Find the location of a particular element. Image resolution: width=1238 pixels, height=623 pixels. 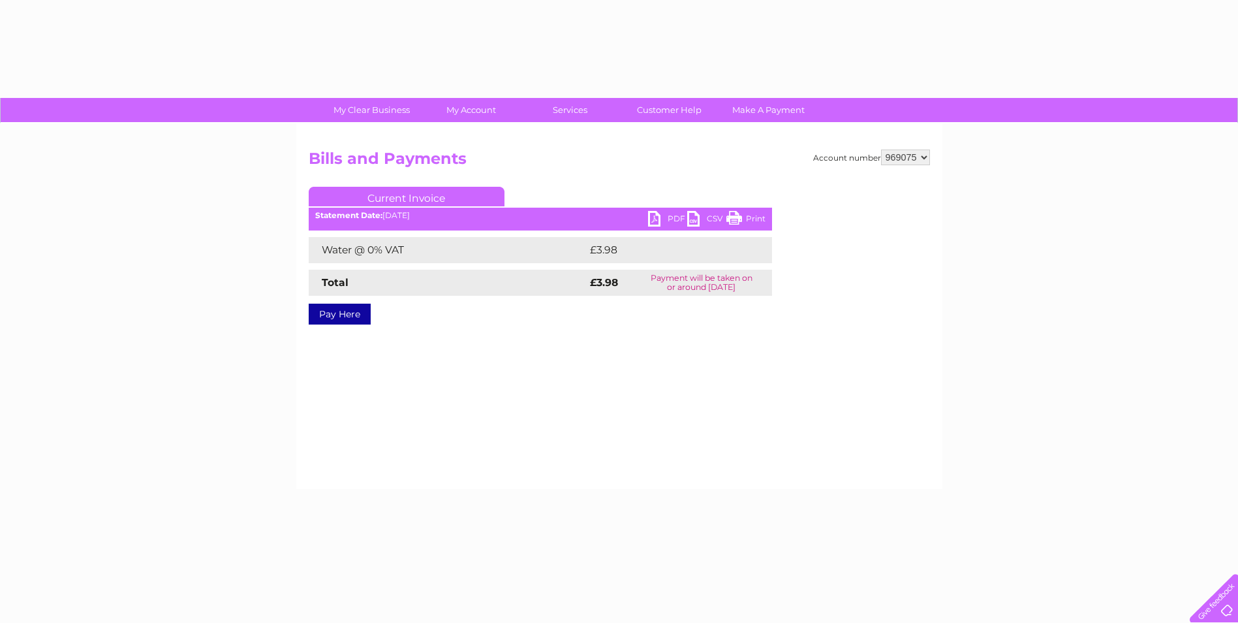

a: Customer Help is located at coordinates (669, 110).